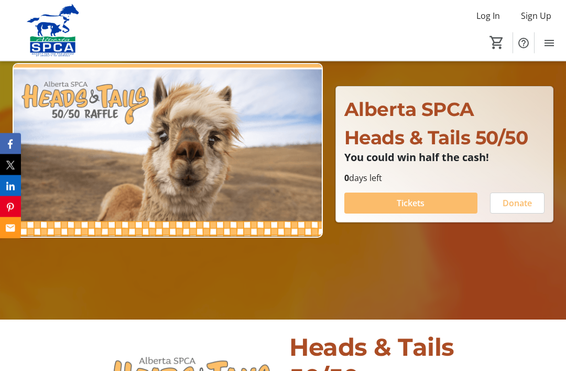 The image size is (566, 371). What do you see at coordinates (445, 158) in the screenshot?
I see `p: You could win half the cash!` at bounding box center [445, 158].